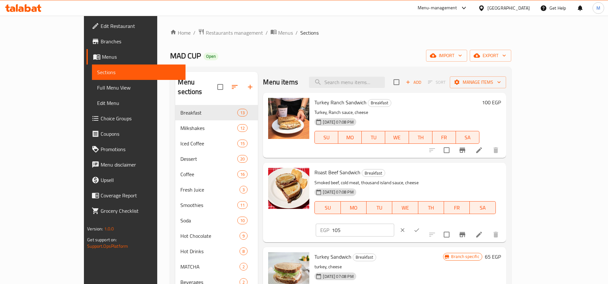  What do you see at coordinates (140, 119) in the screenshot?
I see `span: Choice Groups` at bounding box center [140, 119].